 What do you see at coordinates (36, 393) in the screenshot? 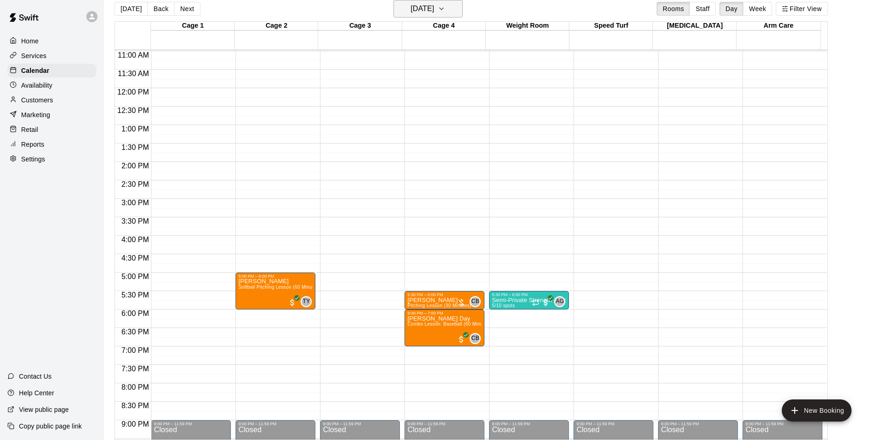
I see `p: Help Center` at bounding box center [36, 393].